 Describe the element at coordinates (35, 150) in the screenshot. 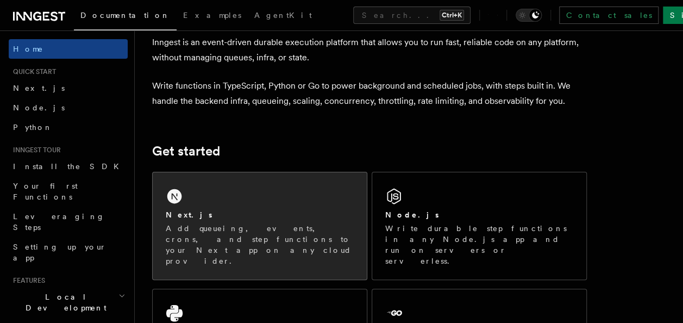

I see `span: Inngest tour` at that location.